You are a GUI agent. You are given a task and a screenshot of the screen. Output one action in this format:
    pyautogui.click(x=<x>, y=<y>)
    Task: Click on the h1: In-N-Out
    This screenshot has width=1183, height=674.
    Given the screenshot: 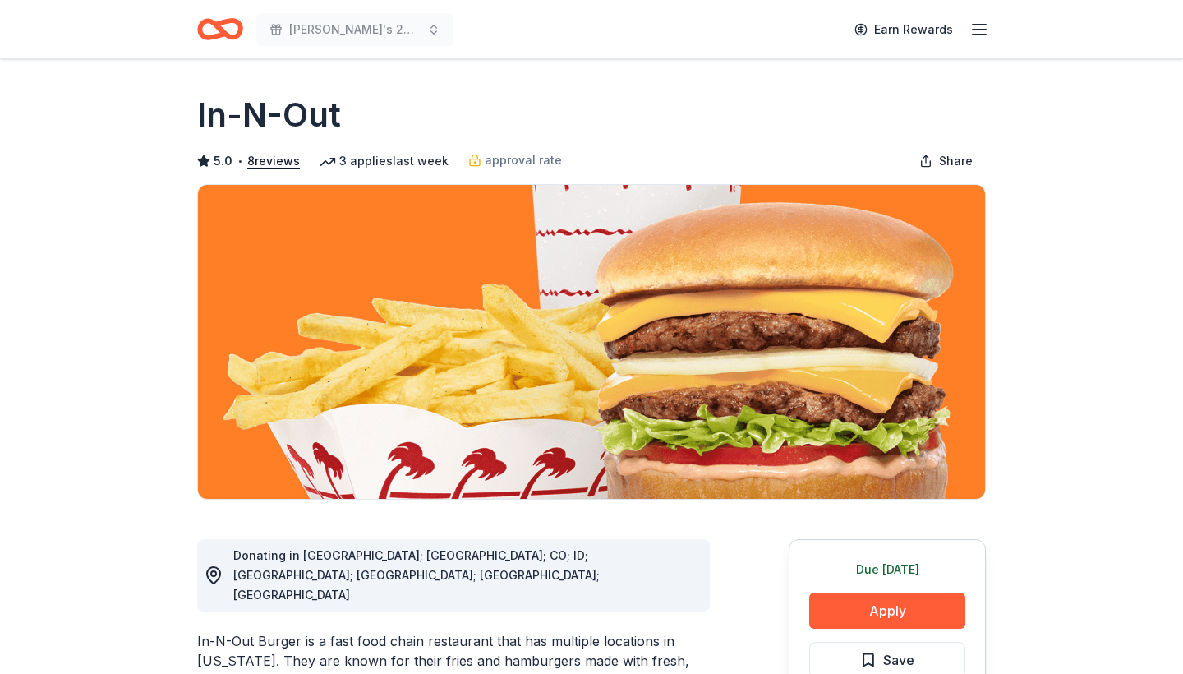 What is the action you would take?
    pyautogui.click(x=269, y=115)
    